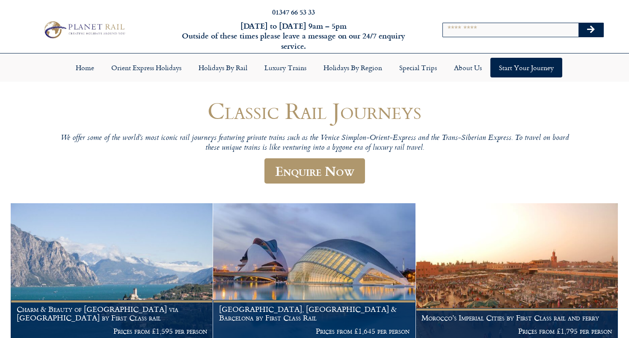 The image size is (629, 338). What do you see at coordinates (314, 171) in the screenshot?
I see `a: Enquire Now` at bounding box center [314, 171].